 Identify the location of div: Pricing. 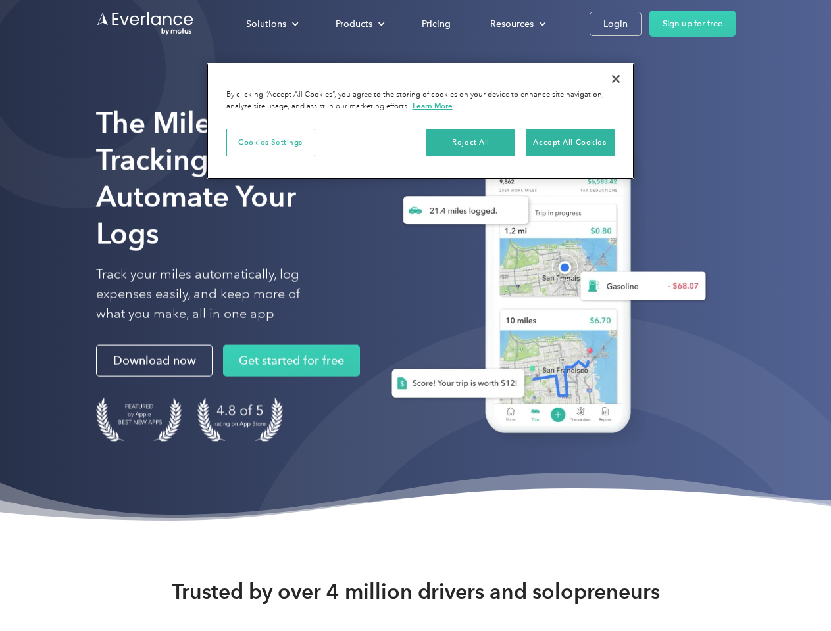
(436, 24).